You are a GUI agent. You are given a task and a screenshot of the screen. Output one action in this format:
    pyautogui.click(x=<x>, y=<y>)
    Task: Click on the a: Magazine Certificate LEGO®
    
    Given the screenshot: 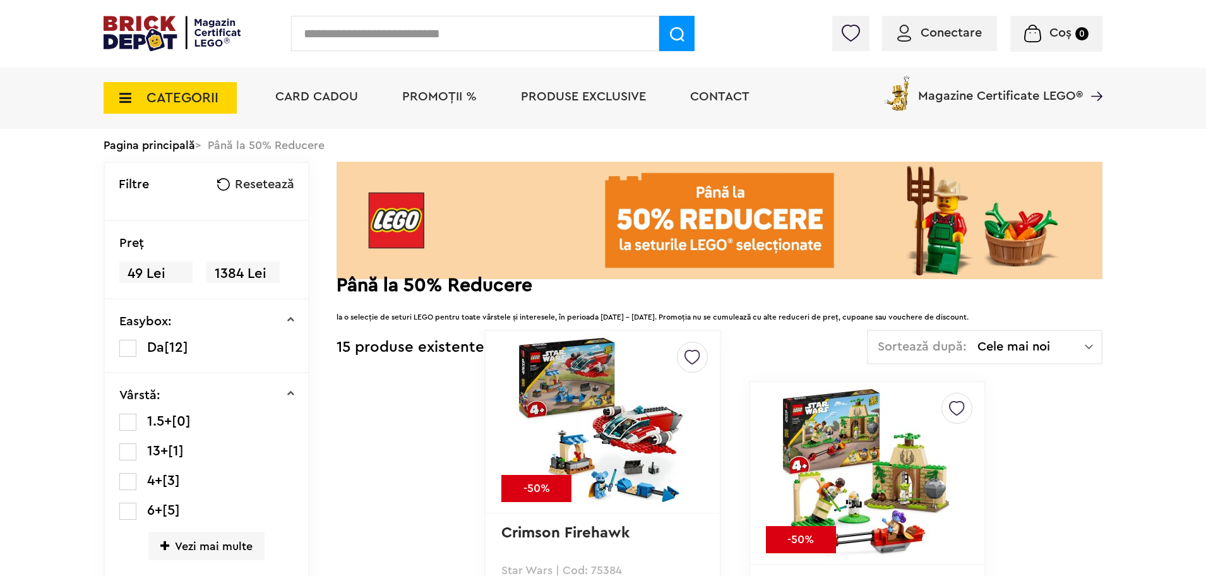 What is the action you would take?
    pyautogui.click(x=1092, y=80)
    